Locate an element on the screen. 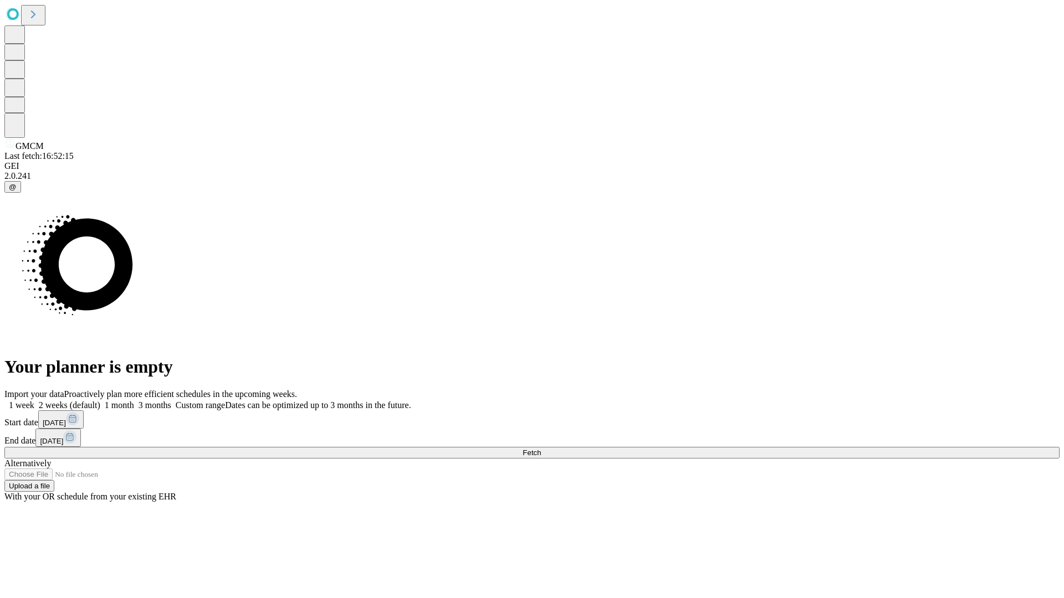  div: 2.0.241 is located at coordinates (532, 176).